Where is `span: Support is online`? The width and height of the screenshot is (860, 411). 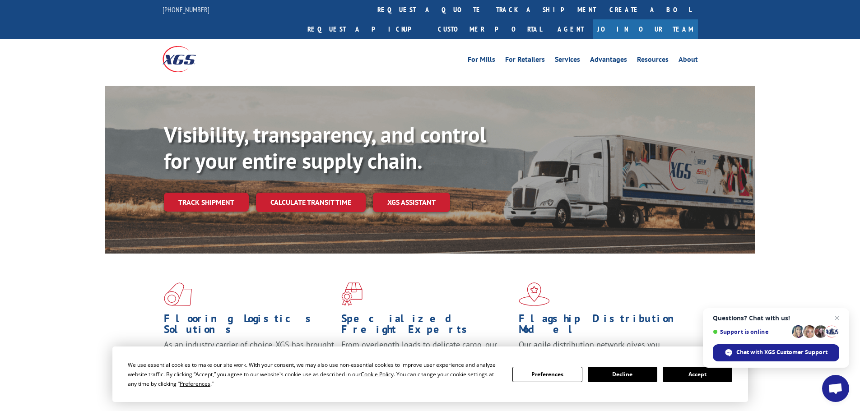 span: Support is online is located at coordinates (750, 332).